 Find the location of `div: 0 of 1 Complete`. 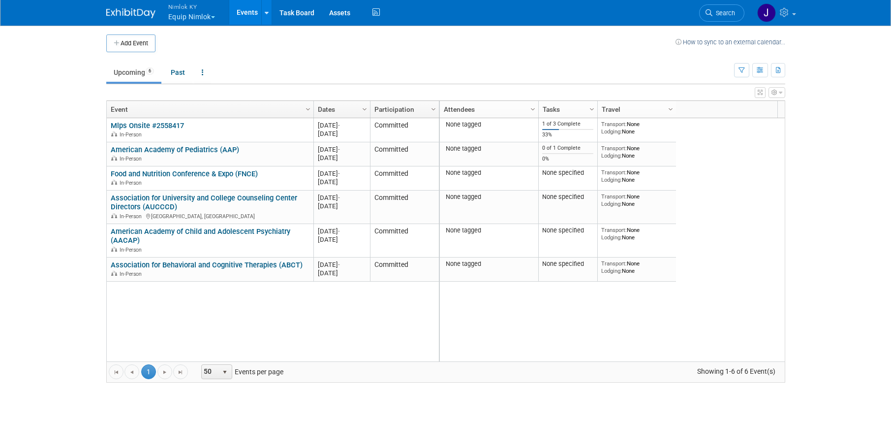

div: 0 of 1 Complete is located at coordinates (568, 148).